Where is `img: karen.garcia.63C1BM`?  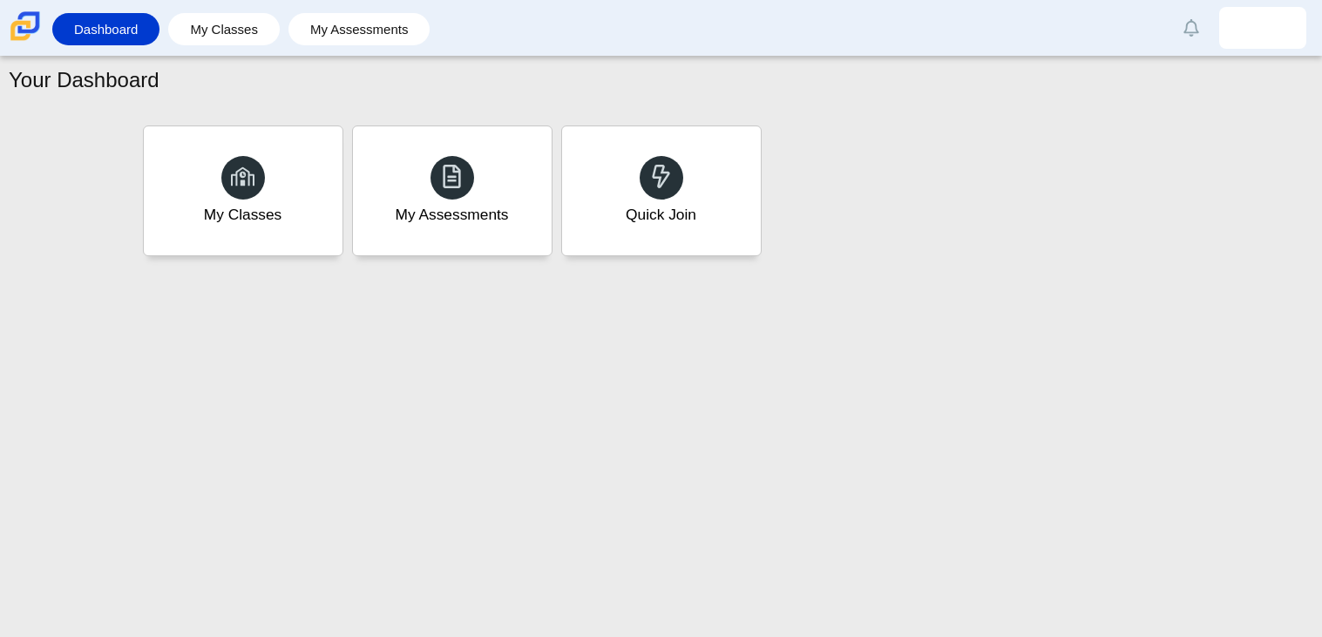 img: karen.garcia.63C1BM is located at coordinates (1263, 28).